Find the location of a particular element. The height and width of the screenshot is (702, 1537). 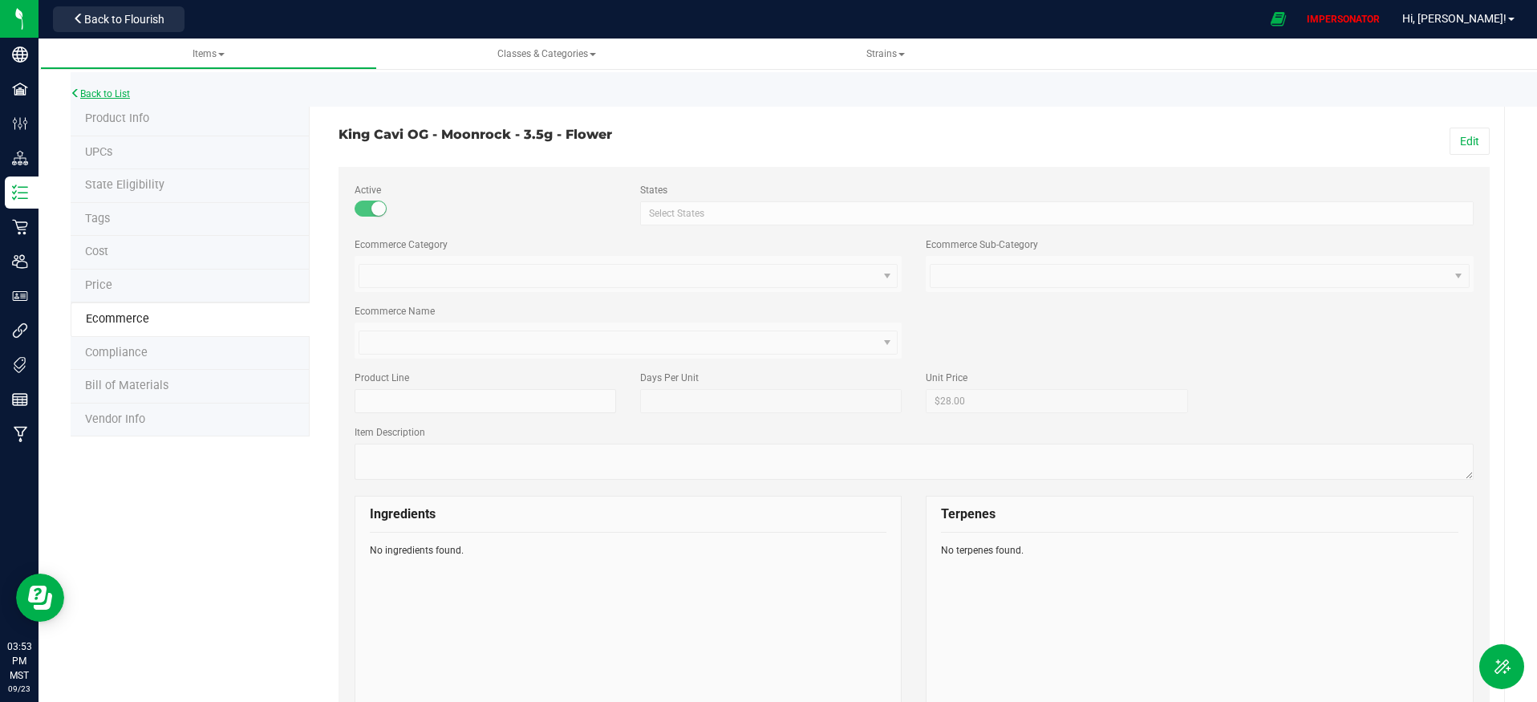

span: Back to Flourish is located at coordinates (124, 19).